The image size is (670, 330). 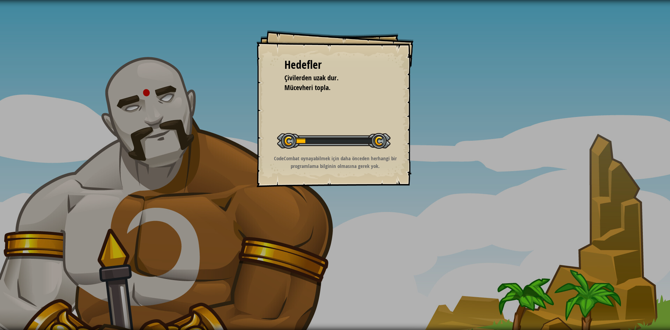 What do you see at coordinates (330, 78) in the screenshot?
I see `li: Çivilerden uzak dur.` at bounding box center [330, 78].